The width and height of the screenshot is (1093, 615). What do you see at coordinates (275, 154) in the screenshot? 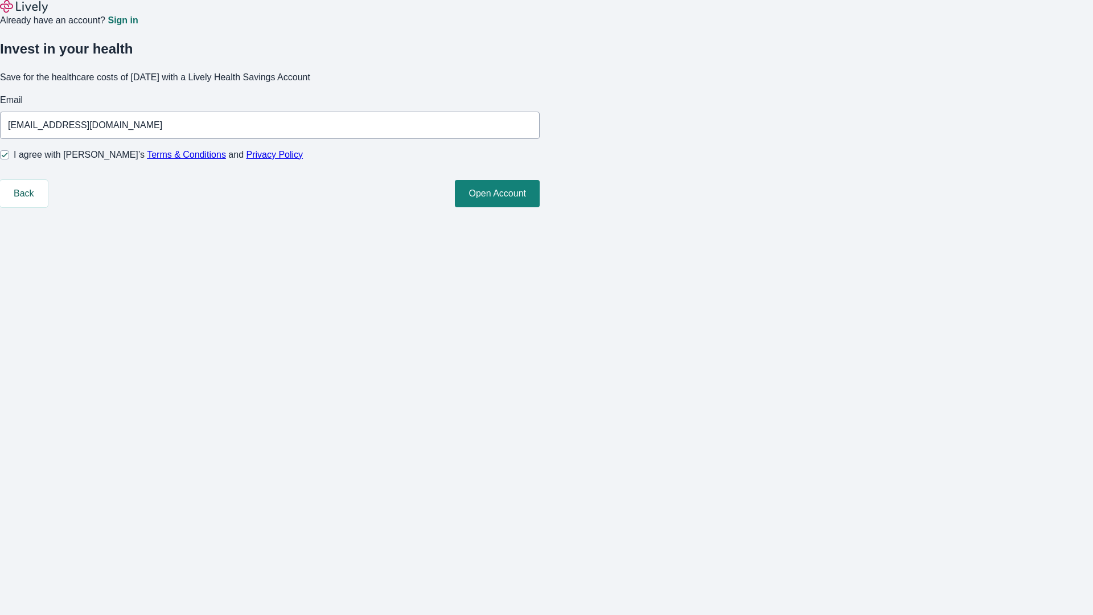
I see `a: Privacy Policy` at bounding box center [275, 154].